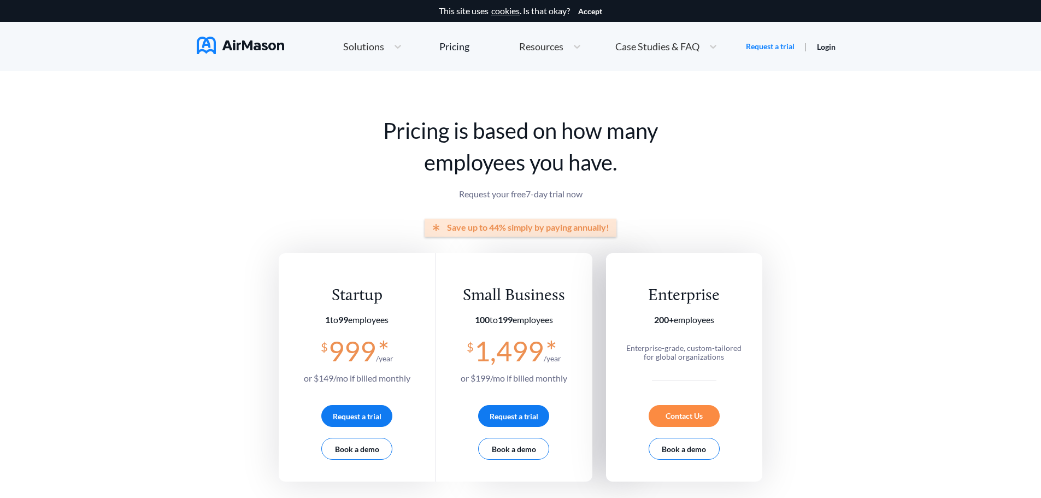 This screenshot has height=498, width=1041. I want to click on b: 100, so click(482, 319).